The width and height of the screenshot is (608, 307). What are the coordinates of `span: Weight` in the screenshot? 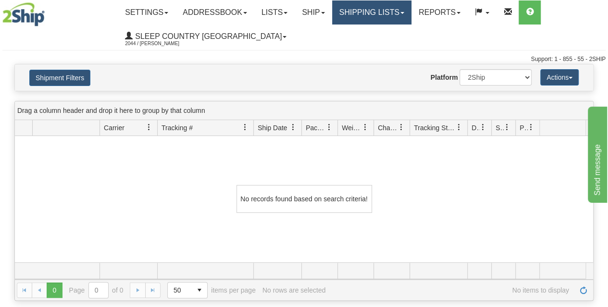 It's located at (352, 128).